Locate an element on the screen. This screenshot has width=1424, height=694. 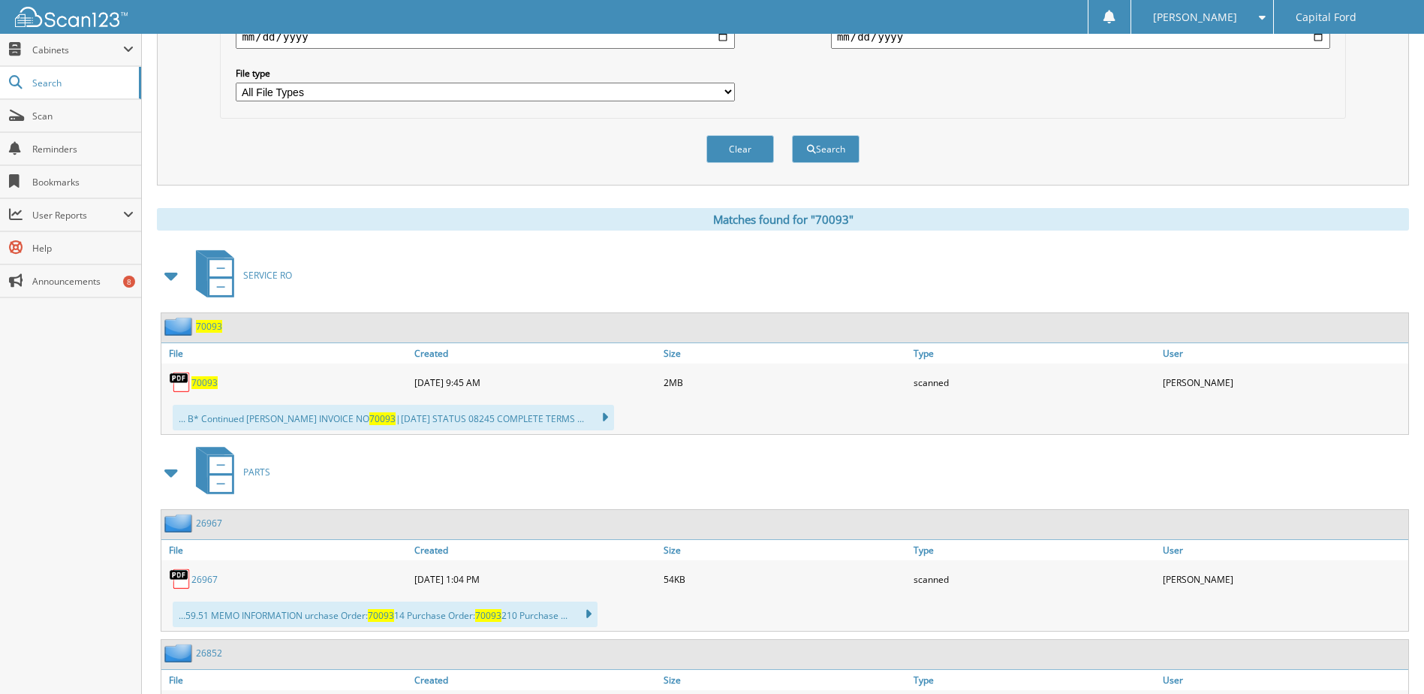
span: Help is located at coordinates (83, 248).